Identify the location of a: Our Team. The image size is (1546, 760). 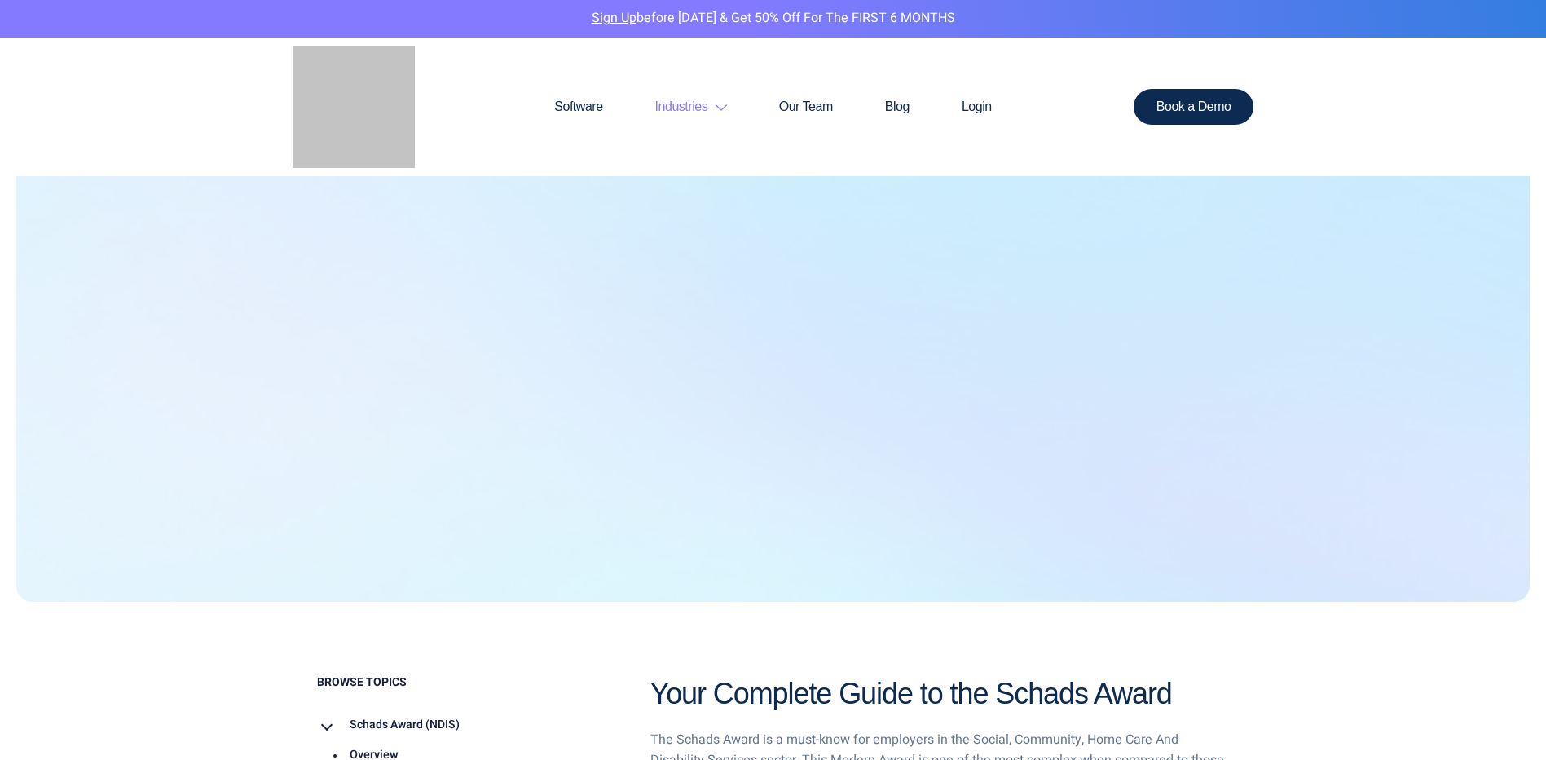
(806, 107).